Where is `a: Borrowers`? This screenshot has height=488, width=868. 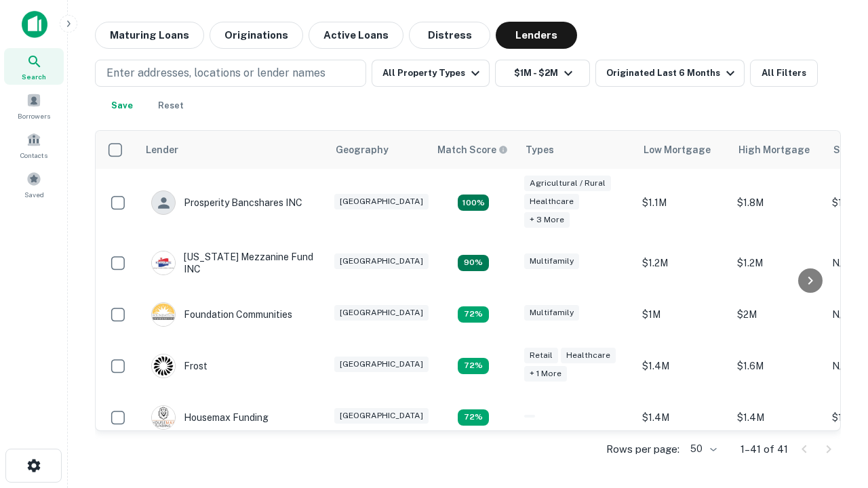
a: Borrowers is located at coordinates (34, 106).